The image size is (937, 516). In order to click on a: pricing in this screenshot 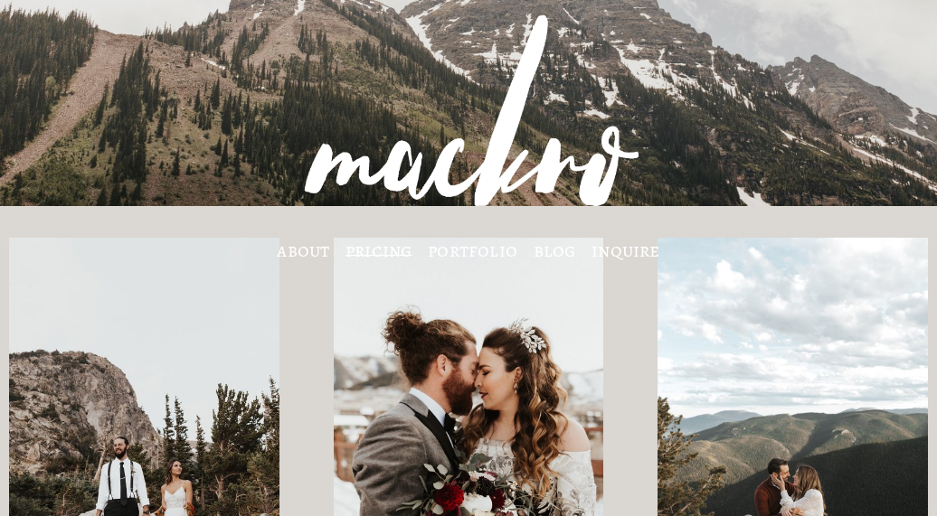, I will do `click(379, 251)`.